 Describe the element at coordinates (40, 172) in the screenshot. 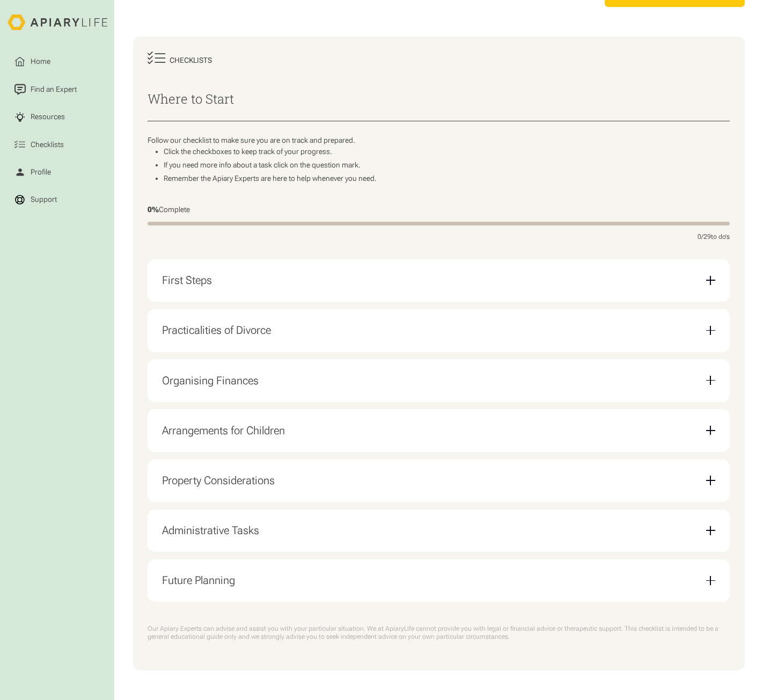

I see `div: Profile` at that location.